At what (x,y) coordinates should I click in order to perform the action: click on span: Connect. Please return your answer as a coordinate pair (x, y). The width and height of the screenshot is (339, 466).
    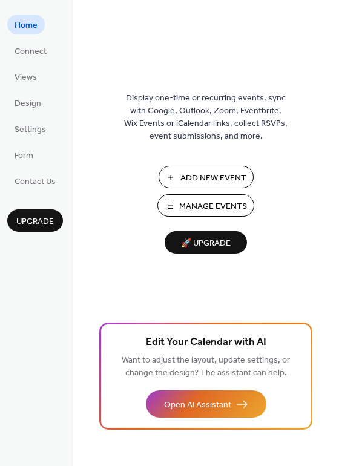
    Looking at the image, I should click on (30, 51).